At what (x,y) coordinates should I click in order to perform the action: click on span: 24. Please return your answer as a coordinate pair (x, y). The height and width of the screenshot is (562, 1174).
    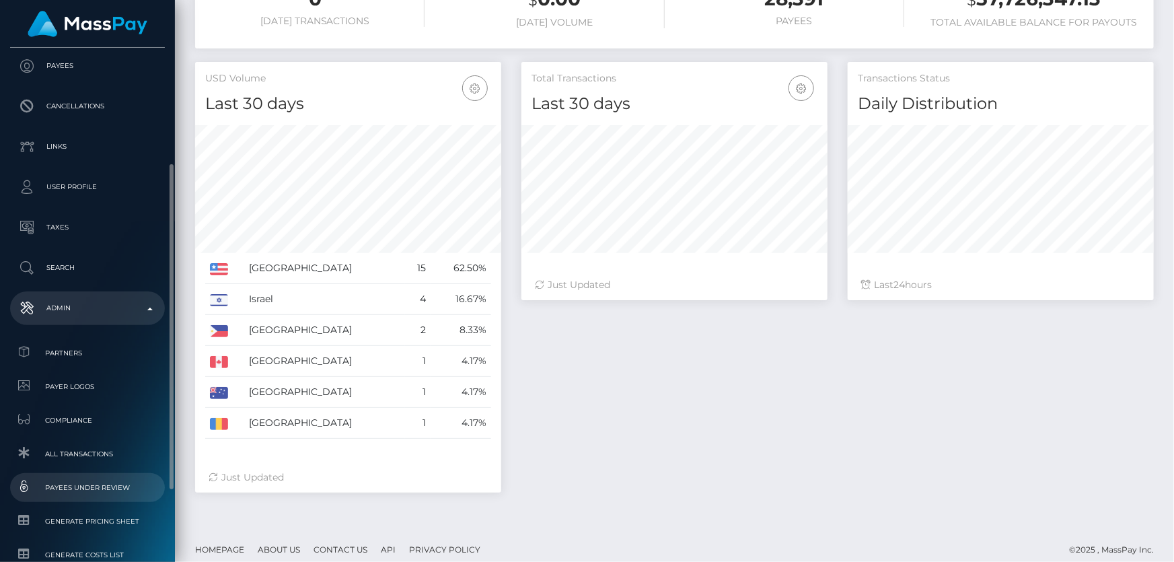
    Looking at the image, I should click on (899, 285).